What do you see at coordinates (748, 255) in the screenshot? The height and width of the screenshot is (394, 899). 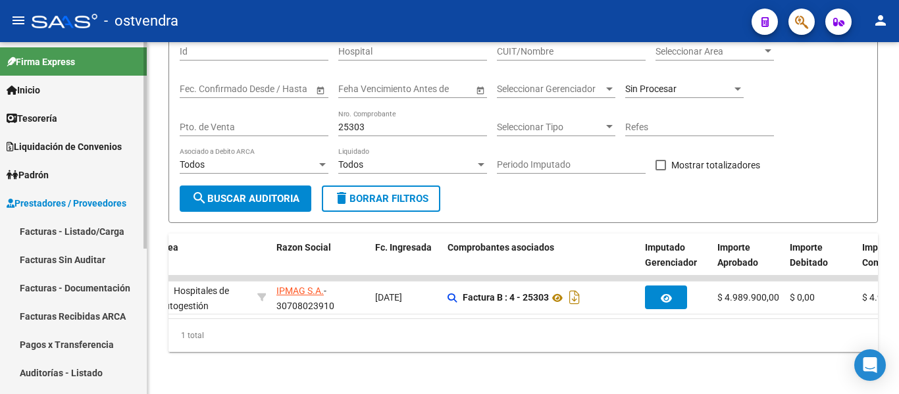 I see `datatable-header-cell: Importe Aprobado` at bounding box center [748, 255].